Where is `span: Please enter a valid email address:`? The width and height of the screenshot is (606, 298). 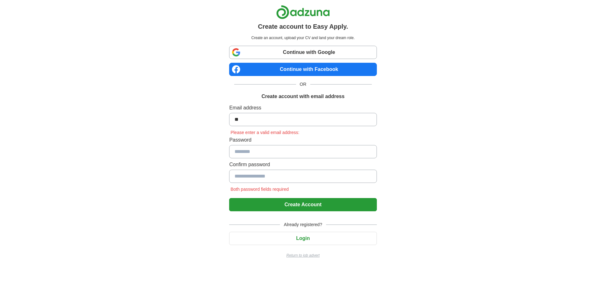 span: Please enter a valid email address: is located at coordinates (265, 133).